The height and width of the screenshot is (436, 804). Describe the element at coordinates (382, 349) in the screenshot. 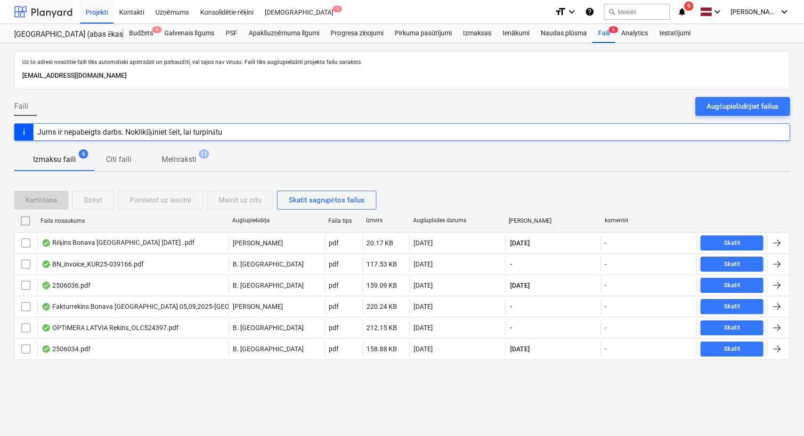

I see `div: 158.88 KB` at that location.